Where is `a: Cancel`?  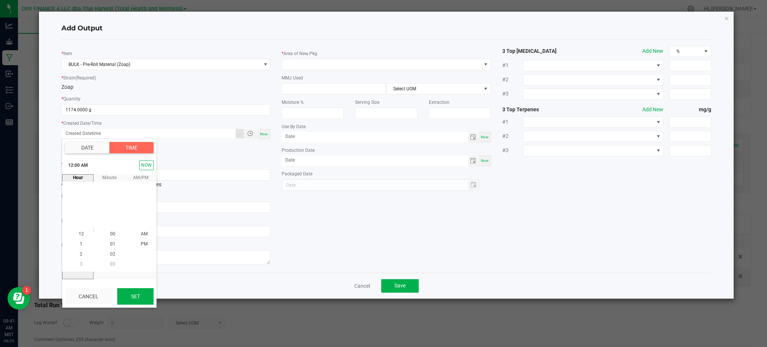
a: Cancel is located at coordinates (362, 286).